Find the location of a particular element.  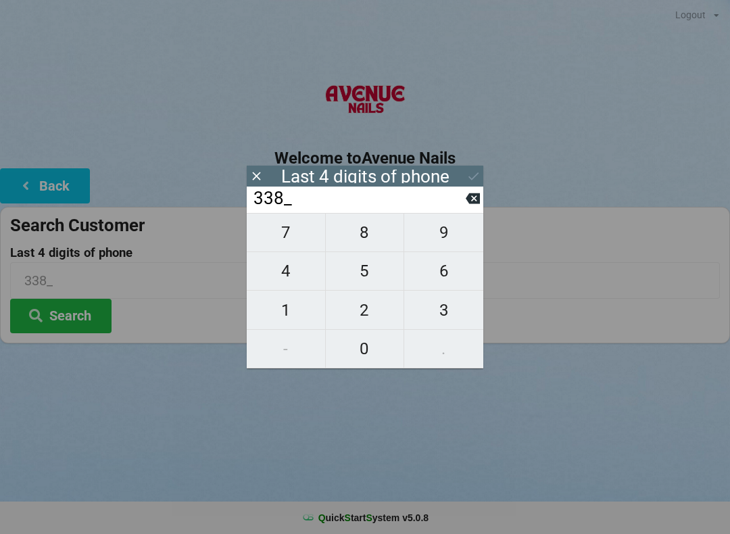

span: 8 is located at coordinates (365, 232).